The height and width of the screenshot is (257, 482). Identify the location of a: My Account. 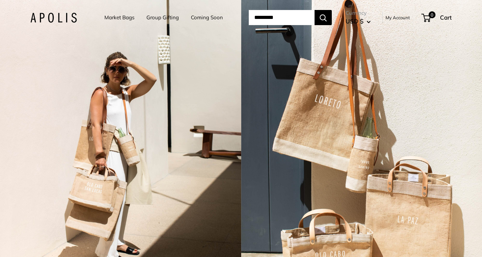
(397, 18).